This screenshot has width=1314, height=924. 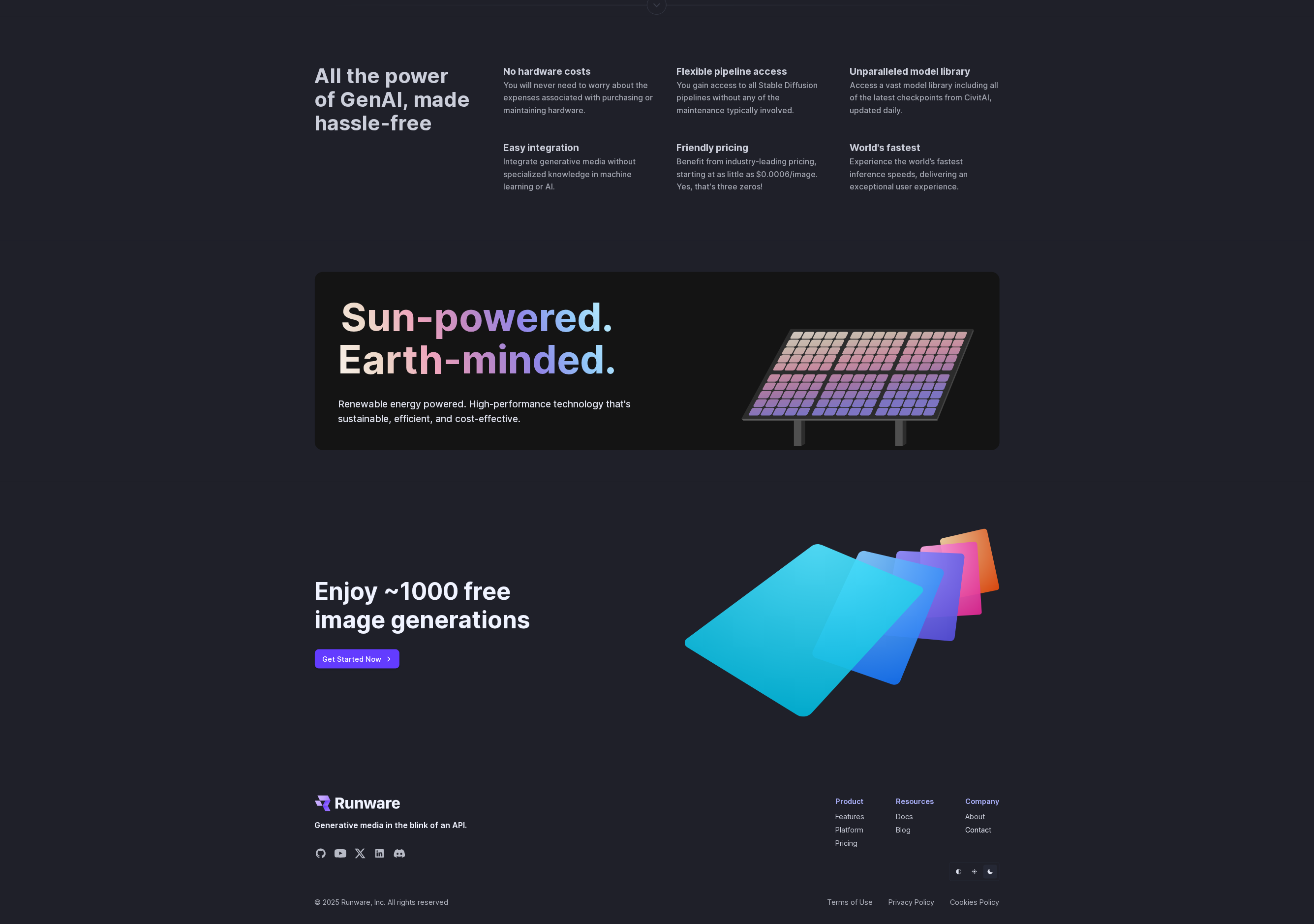 What do you see at coordinates (909, 173) in the screenshot?
I see `span: Experience the world’s fastest inference speeds, delivering an exceptional user experience.` at bounding box center [909, 173].